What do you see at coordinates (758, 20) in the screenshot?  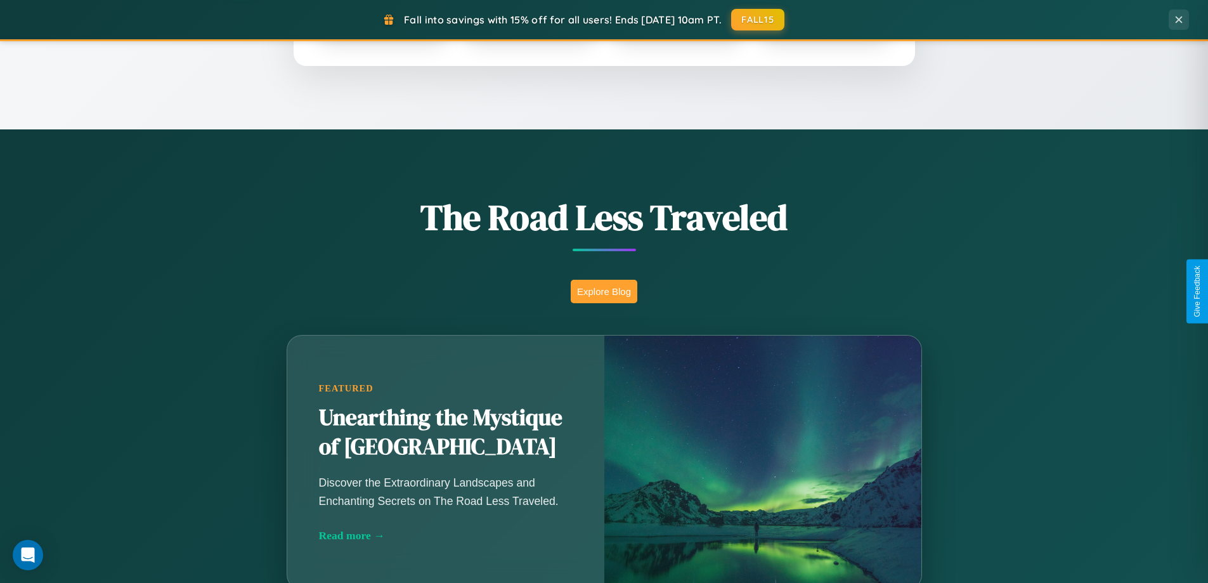 I see `button: FALL15` at bounding box center [758, 20].